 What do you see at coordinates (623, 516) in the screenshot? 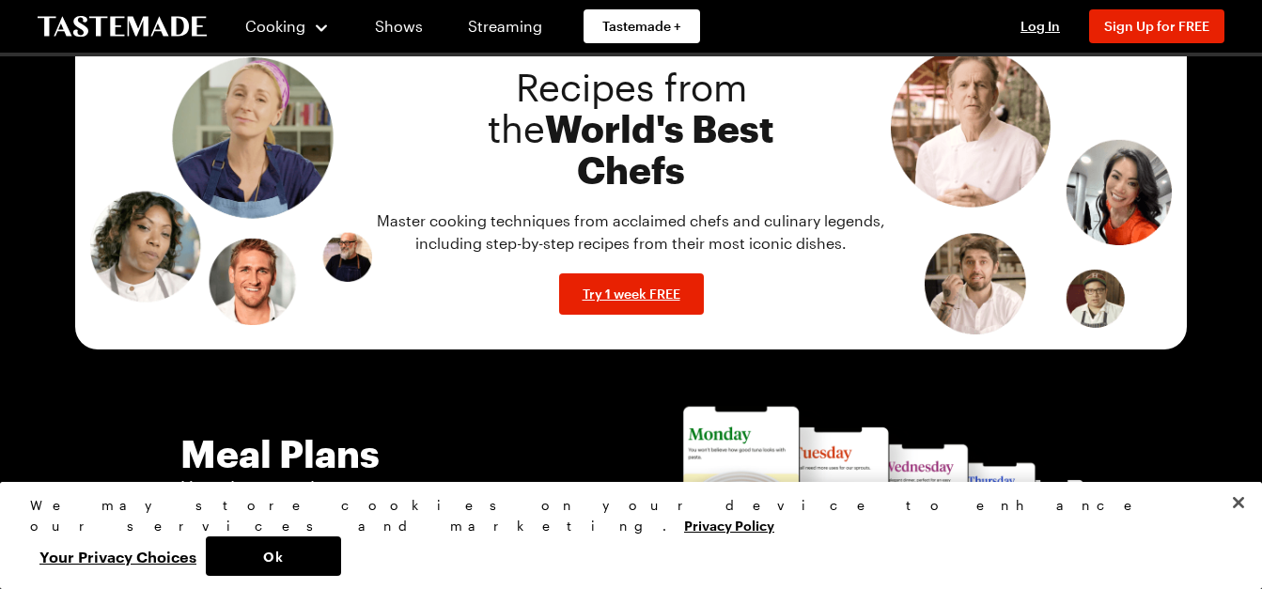
I see `div: We may store cookies on your device to enhance our services and marketing.` at bounding box center [623, 516].